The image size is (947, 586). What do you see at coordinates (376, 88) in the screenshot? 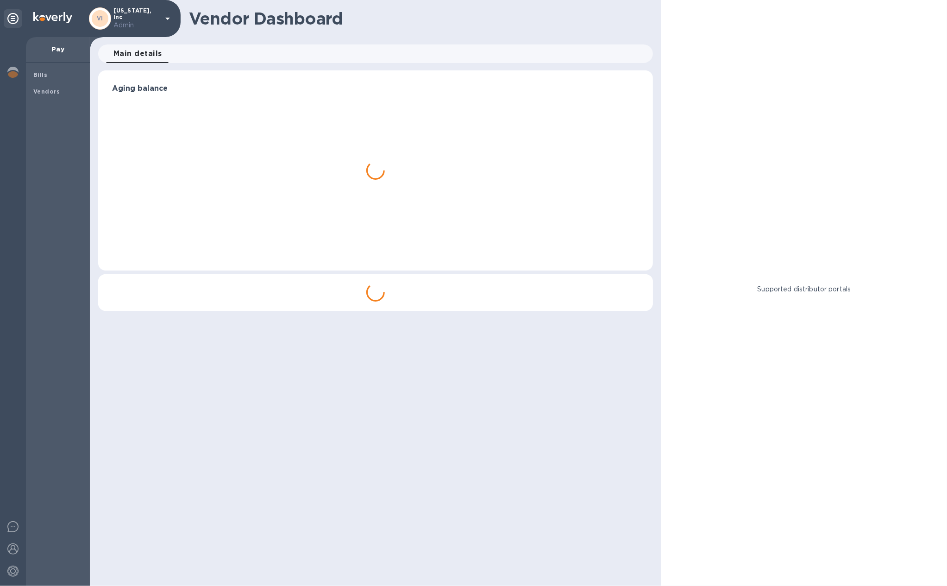
I see `h3: Aging balance` at bounding box center [376, 88].